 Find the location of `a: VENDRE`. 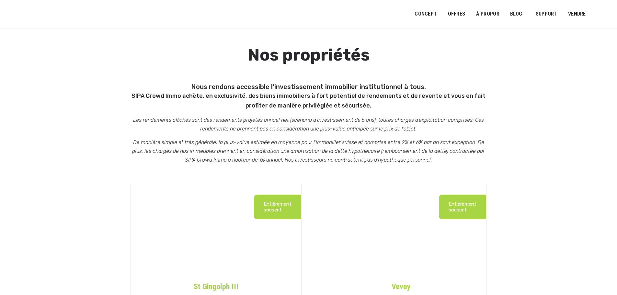

a: VENDRE is located at coordinates (577, 14).